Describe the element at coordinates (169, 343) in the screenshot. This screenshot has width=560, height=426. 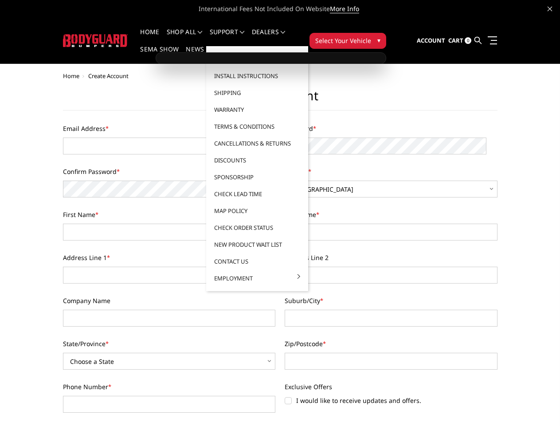
I see `label: State/Province` at that location.